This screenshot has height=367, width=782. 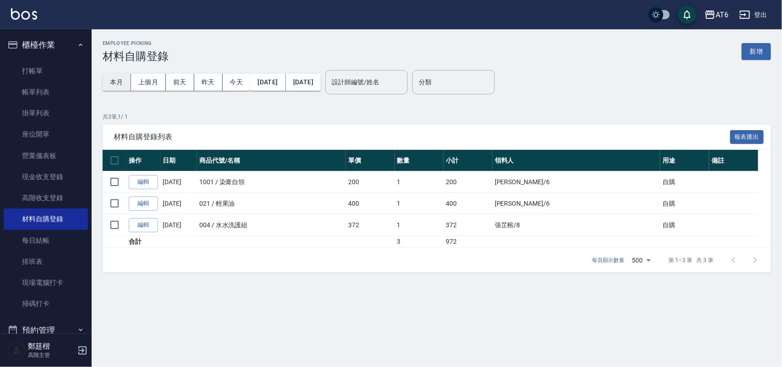 I want to click on button: 昨天, so click(x=208, y=82).